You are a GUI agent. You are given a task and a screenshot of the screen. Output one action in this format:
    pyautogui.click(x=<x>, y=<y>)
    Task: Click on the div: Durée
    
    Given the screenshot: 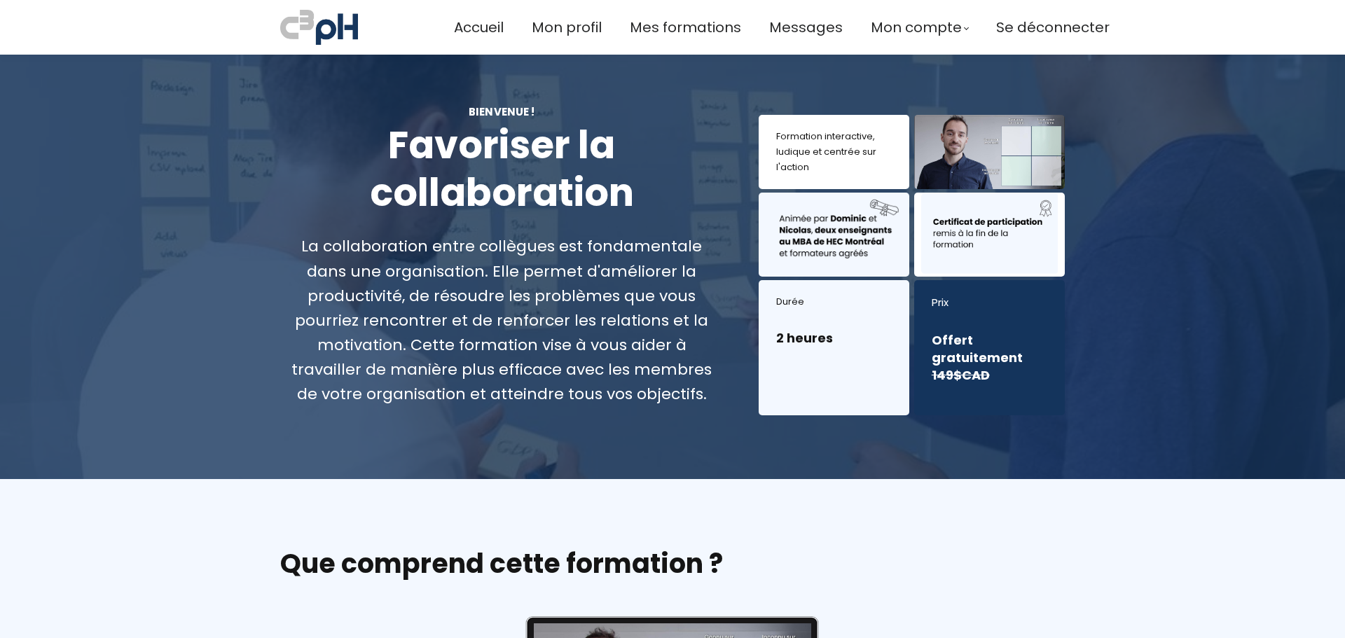 What is the action you would take?
    pyautogui.click(x=834, y=302)
    